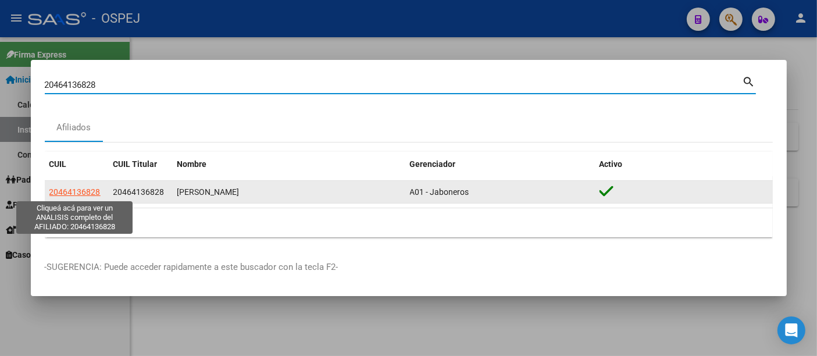 The image size is (817, 356). What do you see at coordinates (500, 164) in the screenshot?
I see `datatable-header-cell: Gerenciador` at bounding box center [500, 164].